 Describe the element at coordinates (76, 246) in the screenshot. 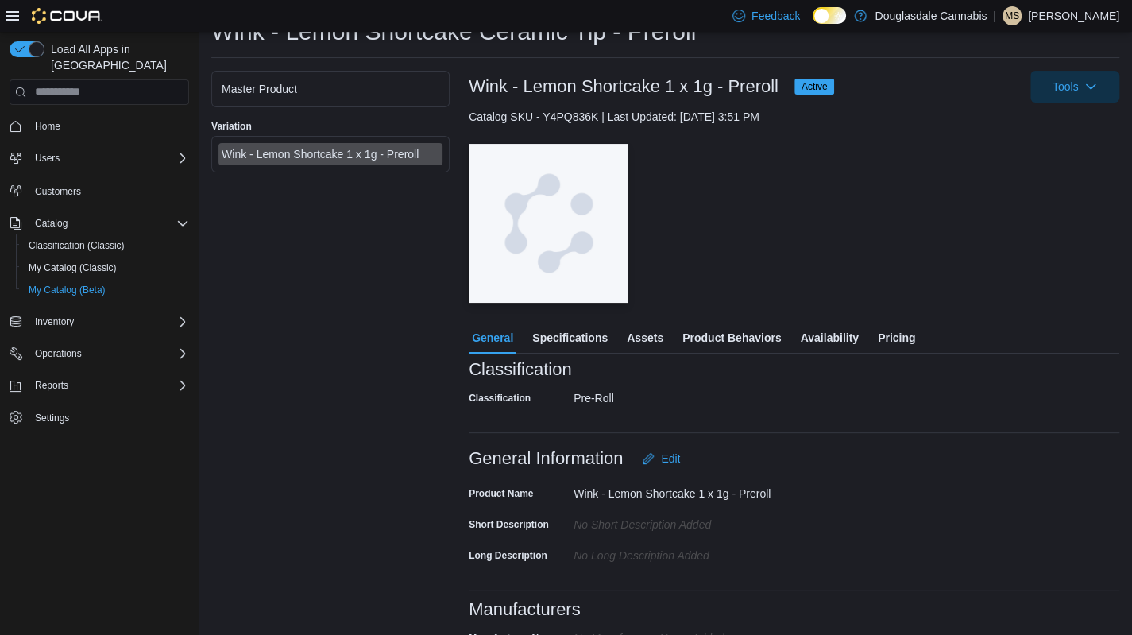

I see `a: Classification (Classic)` at that location.